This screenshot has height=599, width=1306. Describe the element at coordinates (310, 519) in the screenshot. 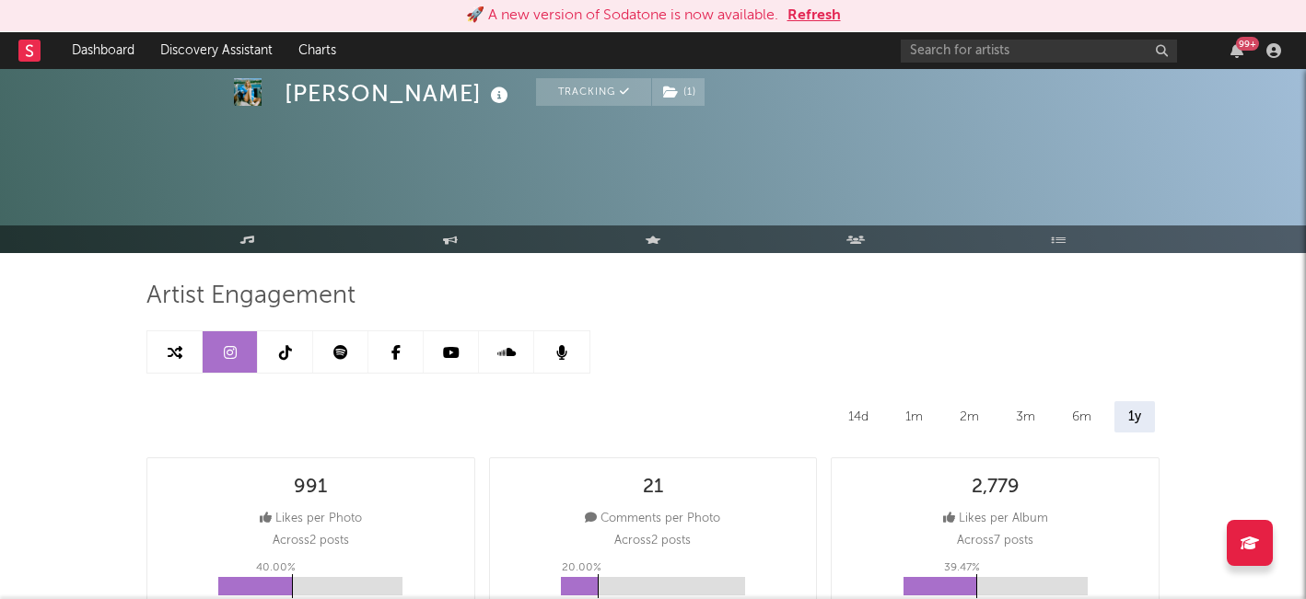

I see `div: Likes per Photo` at that location.